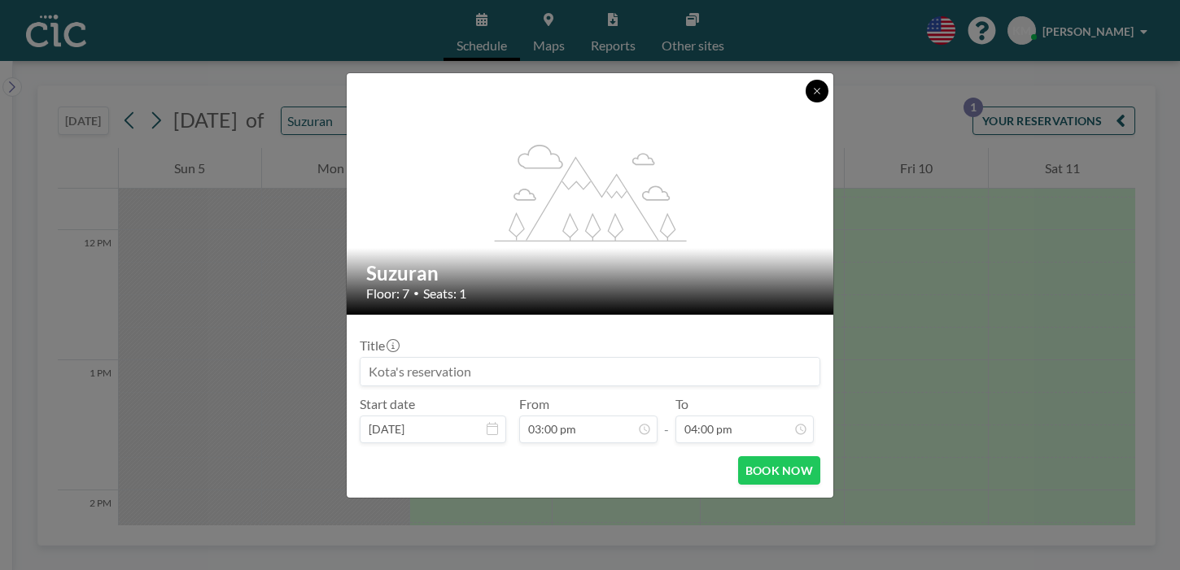 Image resolution: width=1180 pixels, height=570 pixels. What do you see at coordinates (682, 404) in the screenshot?
I see `label: To` at bounding box center [682, 404].